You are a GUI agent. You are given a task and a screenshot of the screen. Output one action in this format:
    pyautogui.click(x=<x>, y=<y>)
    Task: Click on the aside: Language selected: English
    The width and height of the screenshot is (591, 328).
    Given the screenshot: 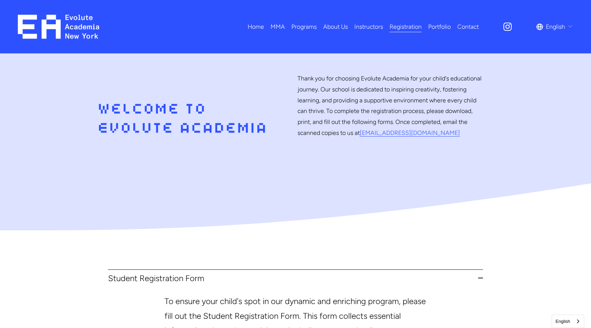 What is the action you would take?
    pyautogui.click(x=568, y=321)
    